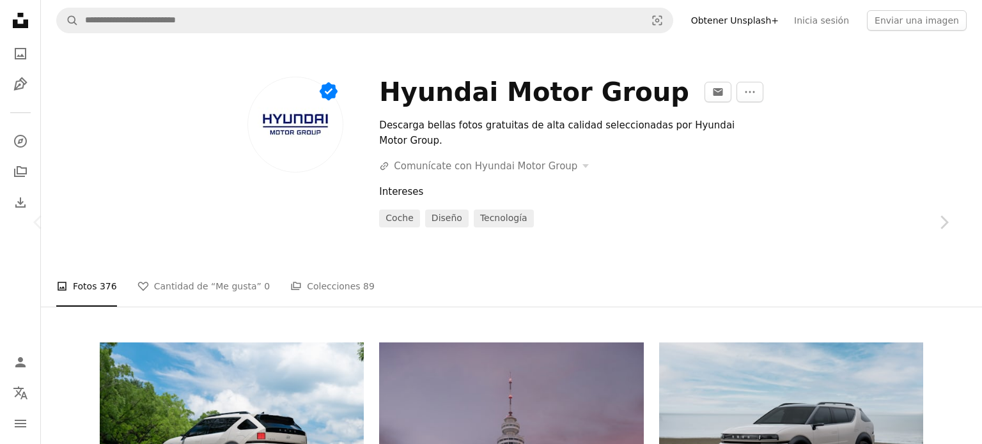  Describe the element at coordinates (231, 430) in the screenshot. I see `a: Ver la foto de Hyundai Motor Group` at that location.